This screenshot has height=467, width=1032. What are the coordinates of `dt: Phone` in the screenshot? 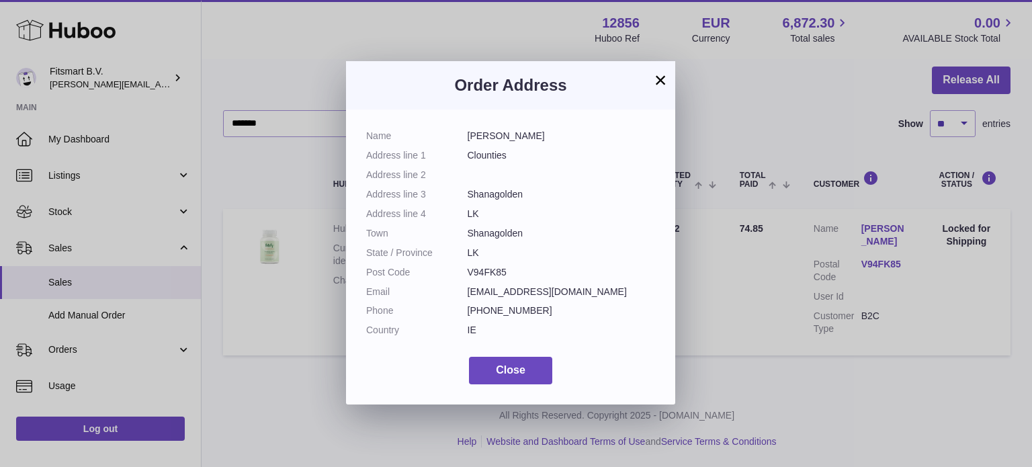 It's located at (416, 310).